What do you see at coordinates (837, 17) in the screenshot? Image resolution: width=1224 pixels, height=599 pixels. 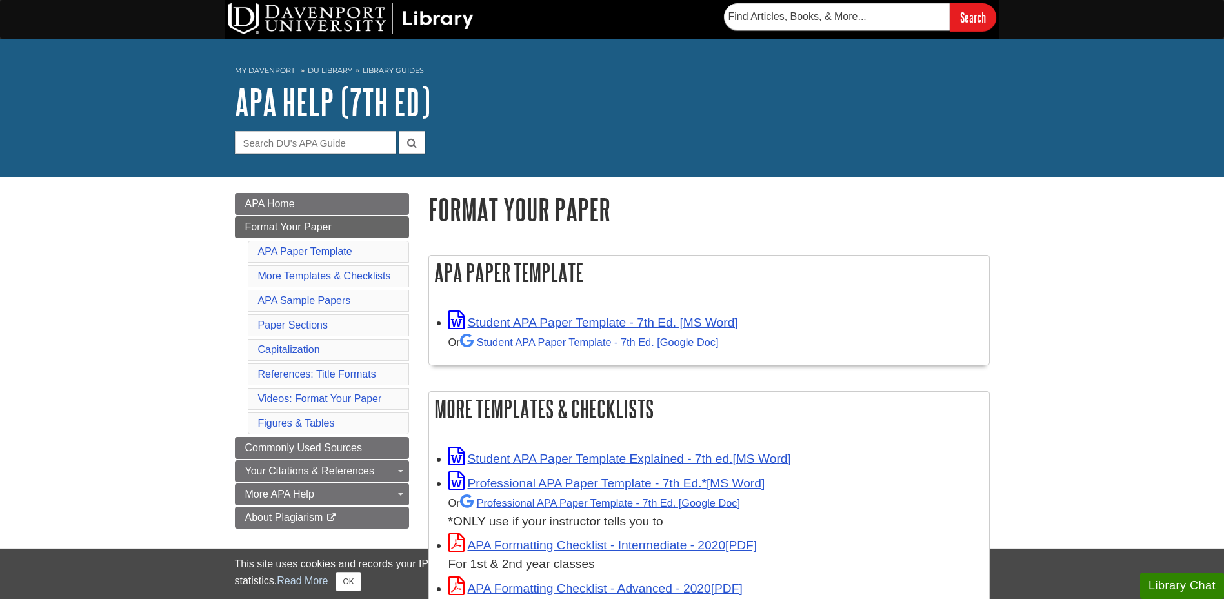 I see `input: Find Articles, Books, & More...` at bounding box center [837, 17].